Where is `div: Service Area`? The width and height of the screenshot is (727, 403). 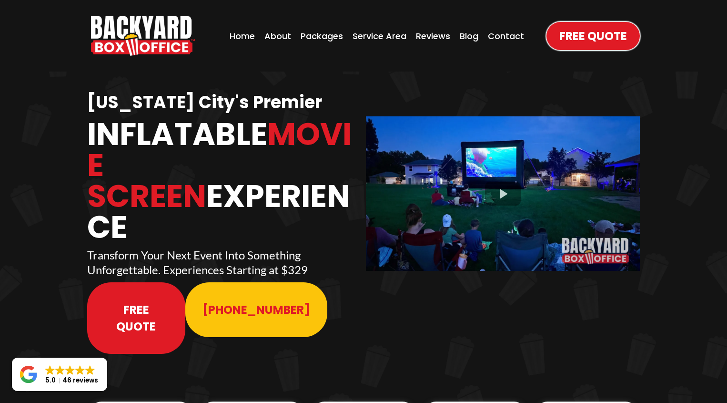 div: Service Area is located at coordinates (379, 36).